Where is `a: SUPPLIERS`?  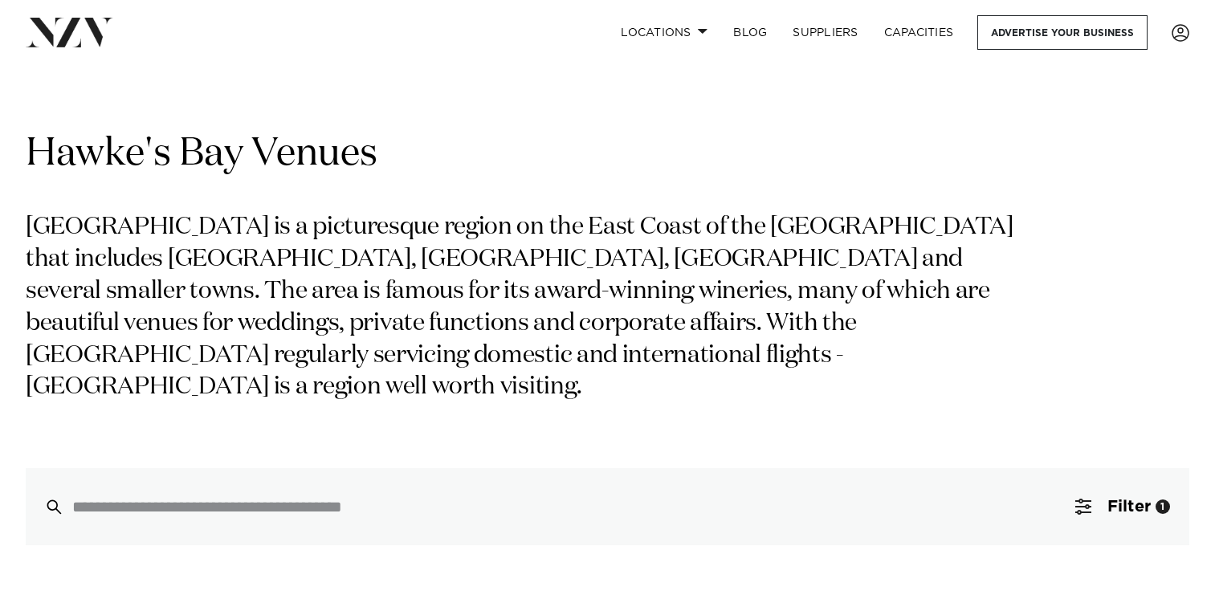 a: SUPPLIERS is located at coordinates (825, 32).